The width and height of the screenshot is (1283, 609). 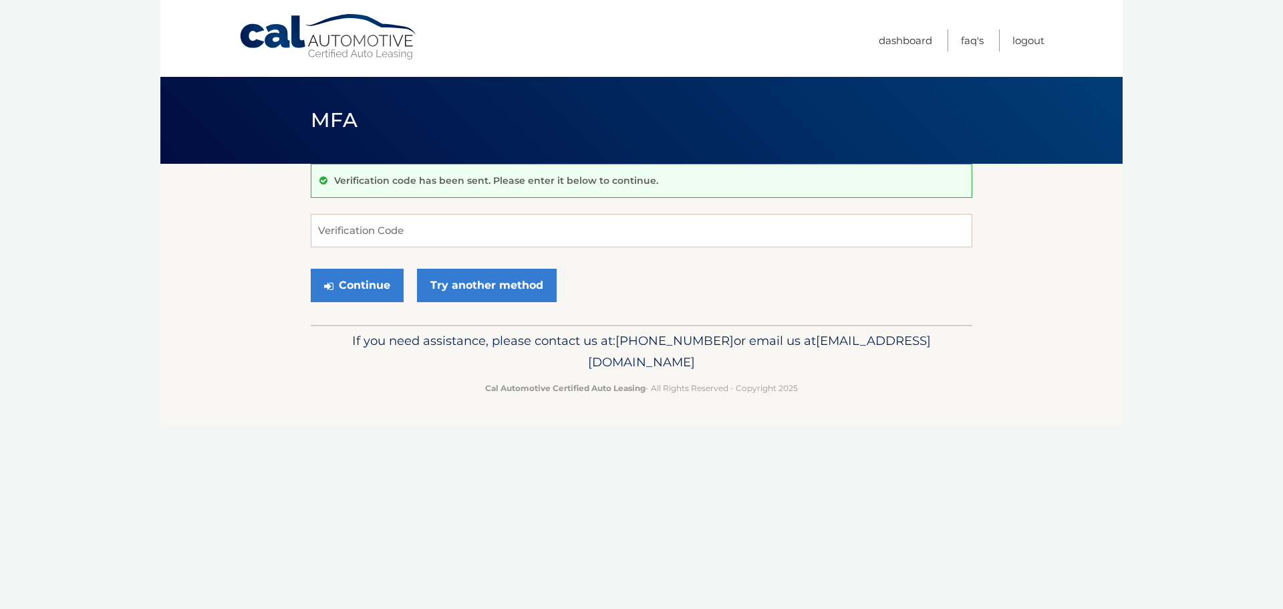 What do you see at coordinates (565, 388) in the screenshot?
I see `strong: Cal Automotive Certified Auto Leasing` at bounding box center [565, 388].